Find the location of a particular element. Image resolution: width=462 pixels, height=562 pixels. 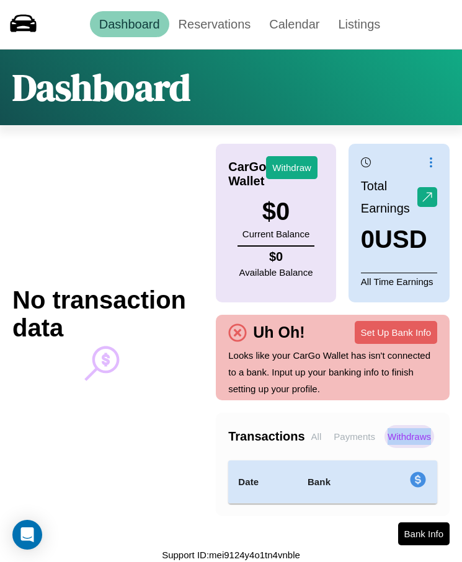

h4: Bank is located at coordinates (334, 482).